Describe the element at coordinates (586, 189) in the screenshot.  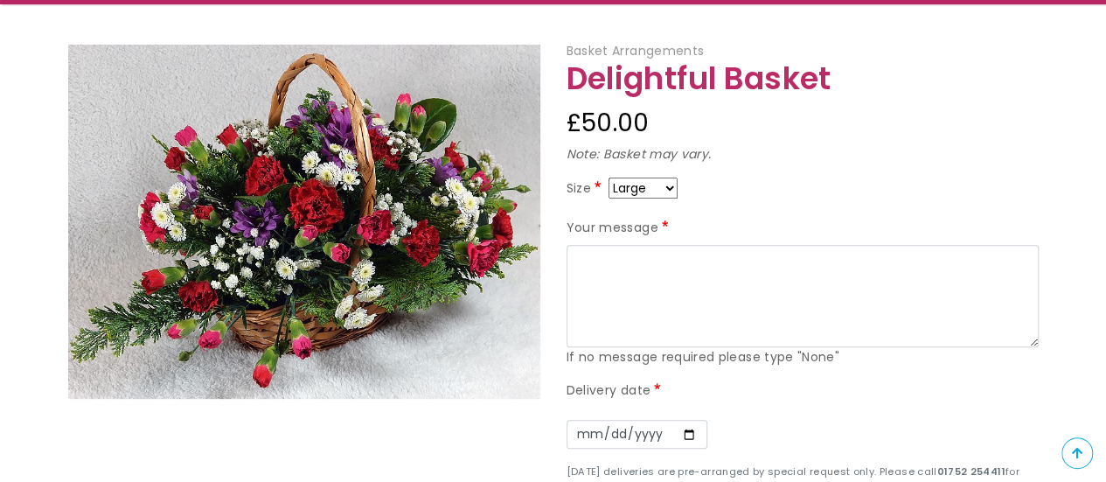
I see `label: Size` at that location.